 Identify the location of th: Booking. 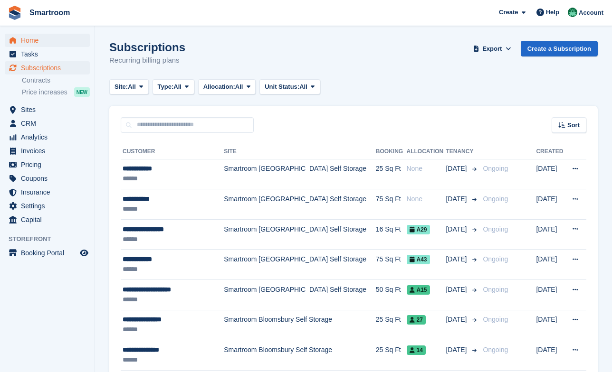
(391, 152).